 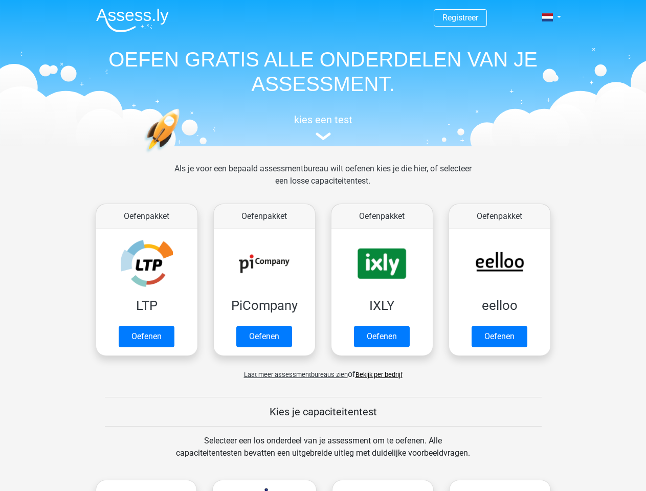 I want to click on img: assessment, so click(x=323, y=136).